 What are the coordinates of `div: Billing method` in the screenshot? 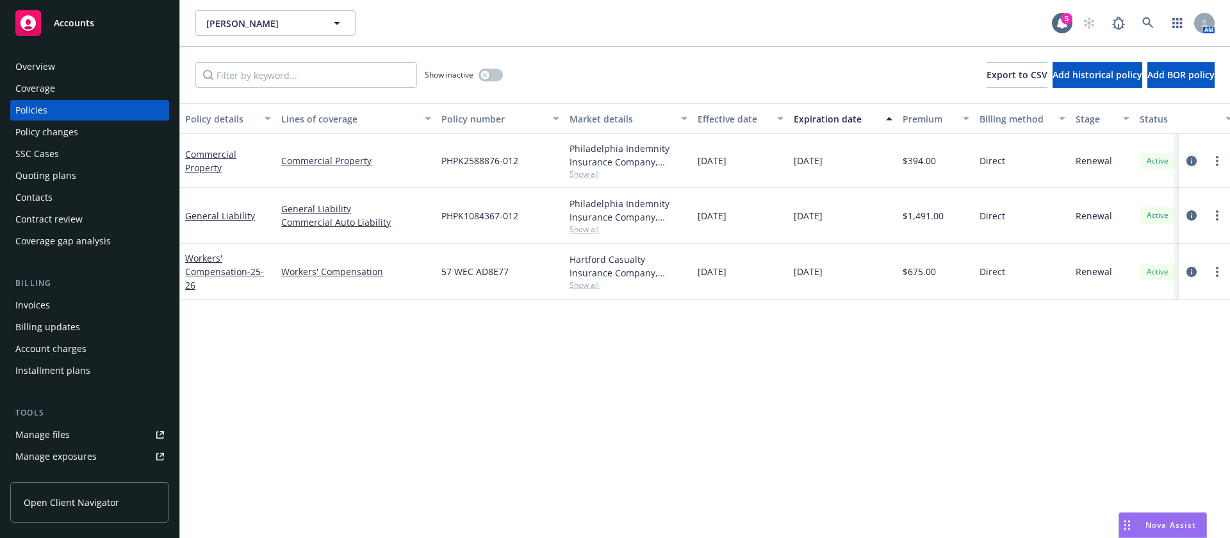 It's located at (1016, 119).